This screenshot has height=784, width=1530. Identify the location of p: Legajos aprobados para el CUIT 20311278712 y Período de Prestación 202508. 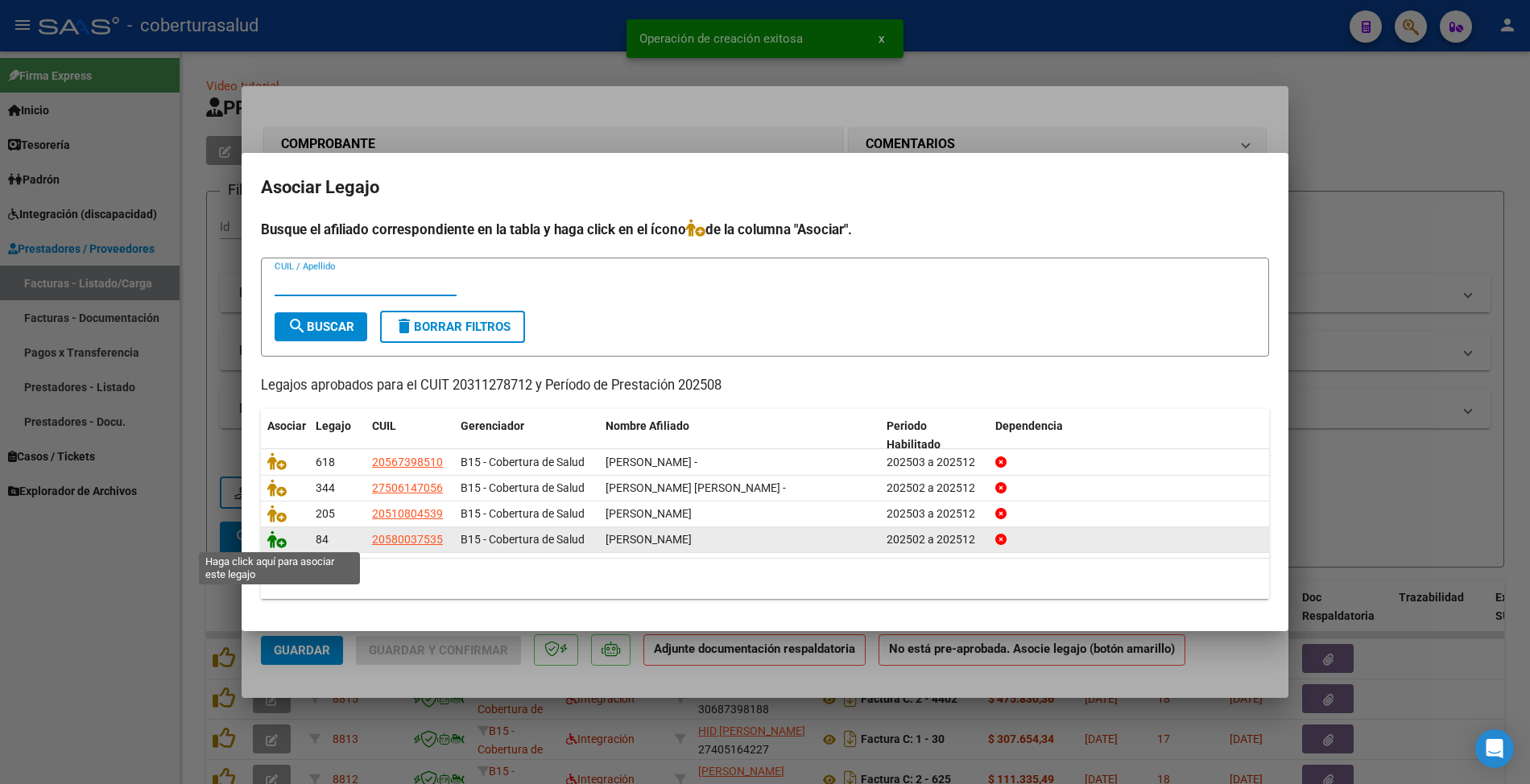
(765, 385).